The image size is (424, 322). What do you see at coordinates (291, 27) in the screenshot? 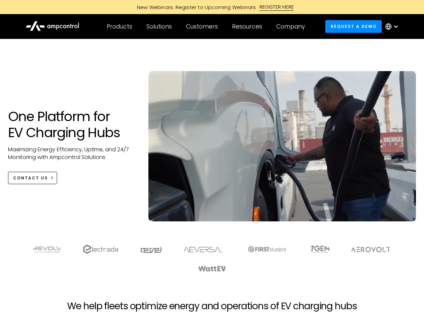
I see `div: Company` at bounding box center [291, 27].